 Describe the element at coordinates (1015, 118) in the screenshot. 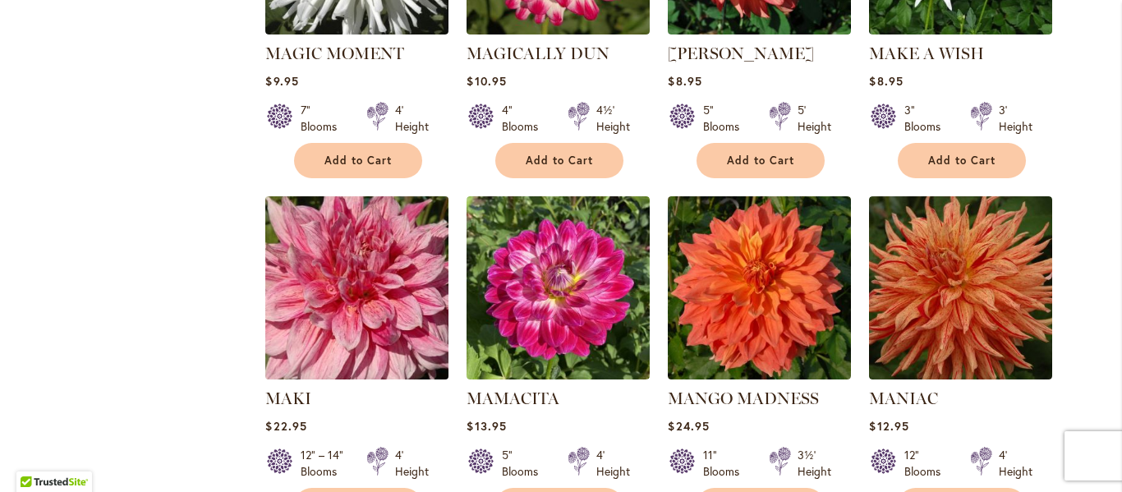

I see `div: 3' Height` at that location.